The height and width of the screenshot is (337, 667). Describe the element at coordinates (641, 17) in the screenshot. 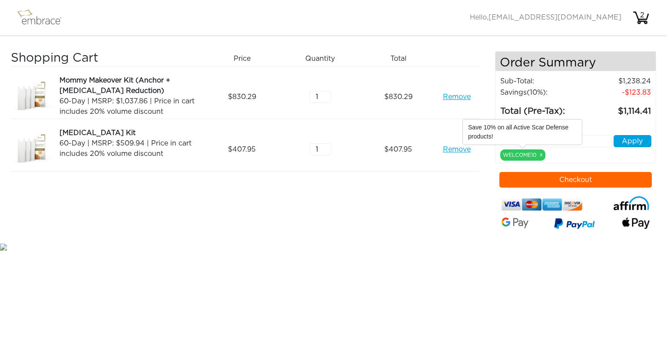

I see `a: 2` at that location.